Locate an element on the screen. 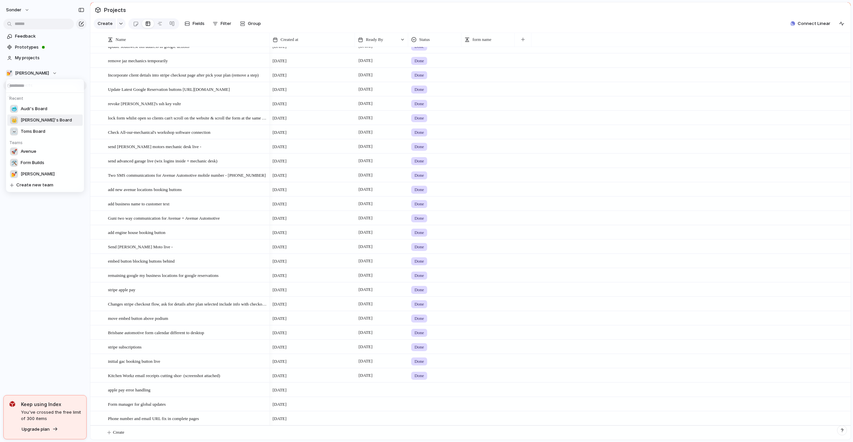  span: Audi's Board is located at coordinates (34, 109).